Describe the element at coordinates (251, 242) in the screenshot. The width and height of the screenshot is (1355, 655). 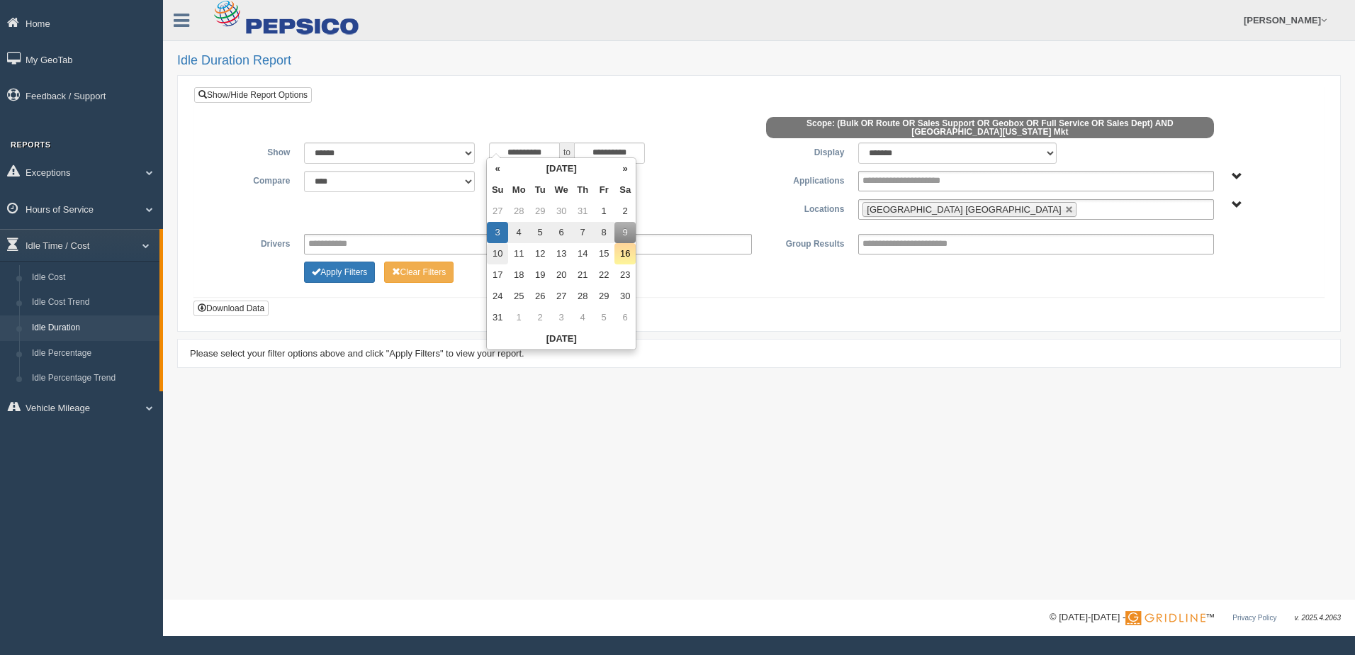
I see `label: Drivers` at that location.